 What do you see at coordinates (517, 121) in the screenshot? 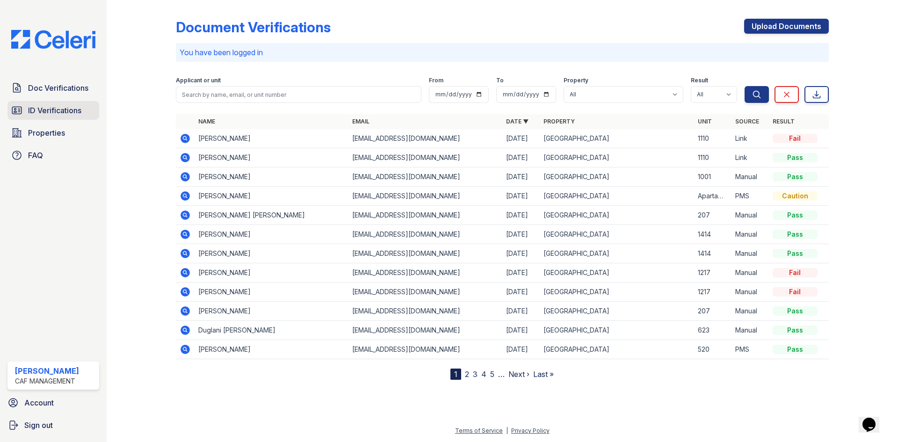
I see `a: Date ▼` at bounding box center [517, 121].